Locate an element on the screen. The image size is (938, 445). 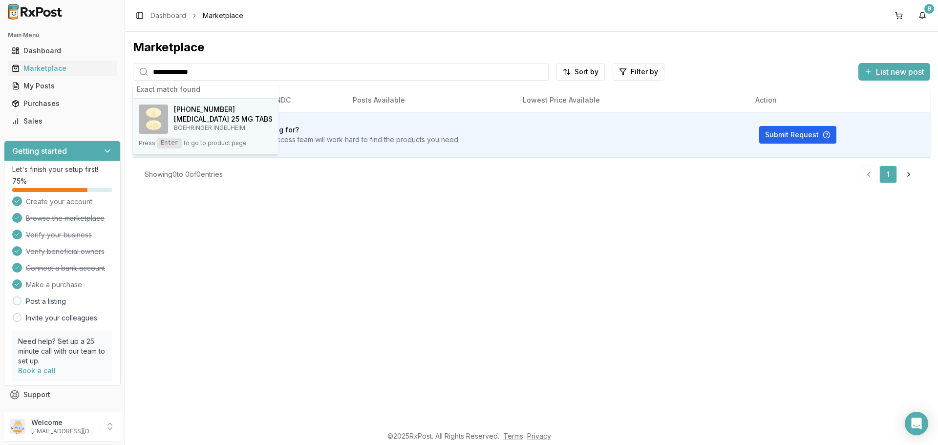
span: Make a purchase is located at coordinates (54, 285).